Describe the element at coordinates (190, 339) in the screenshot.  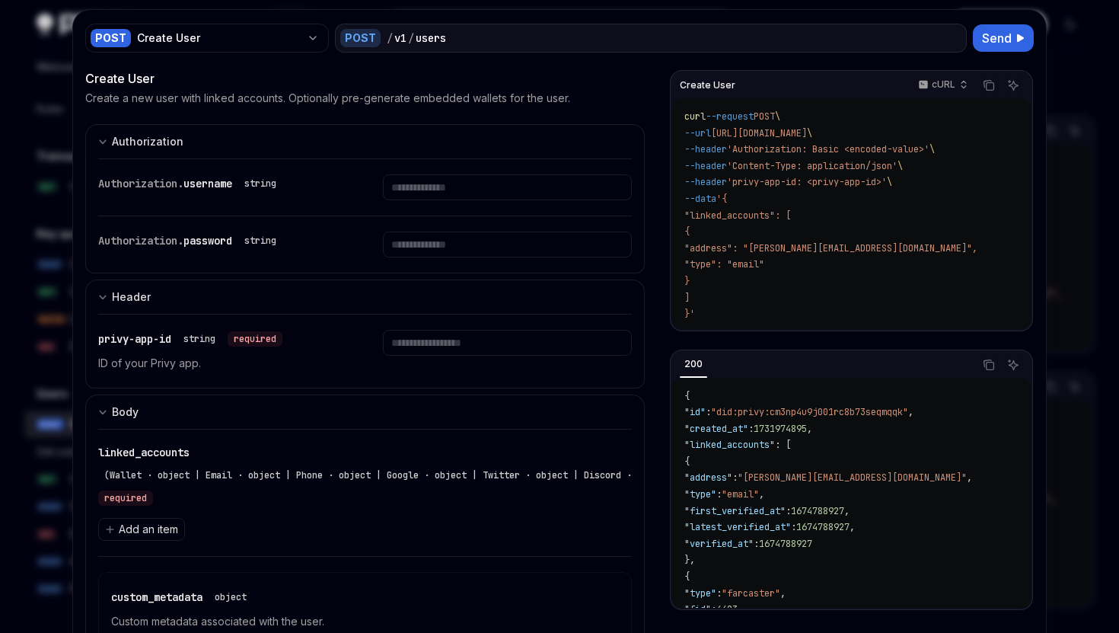
I see `div: privy-app-id` at that location.